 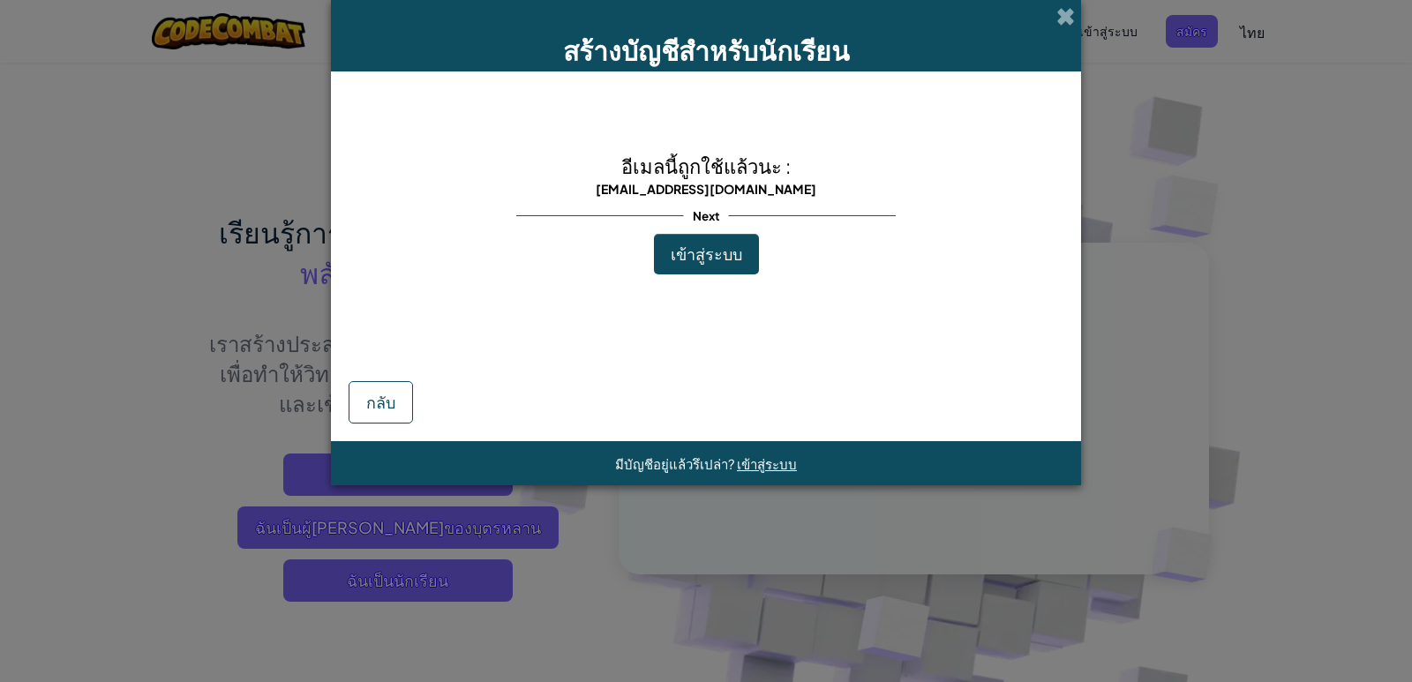 I want to click on span: กลับ, so click(x=380, y=402).